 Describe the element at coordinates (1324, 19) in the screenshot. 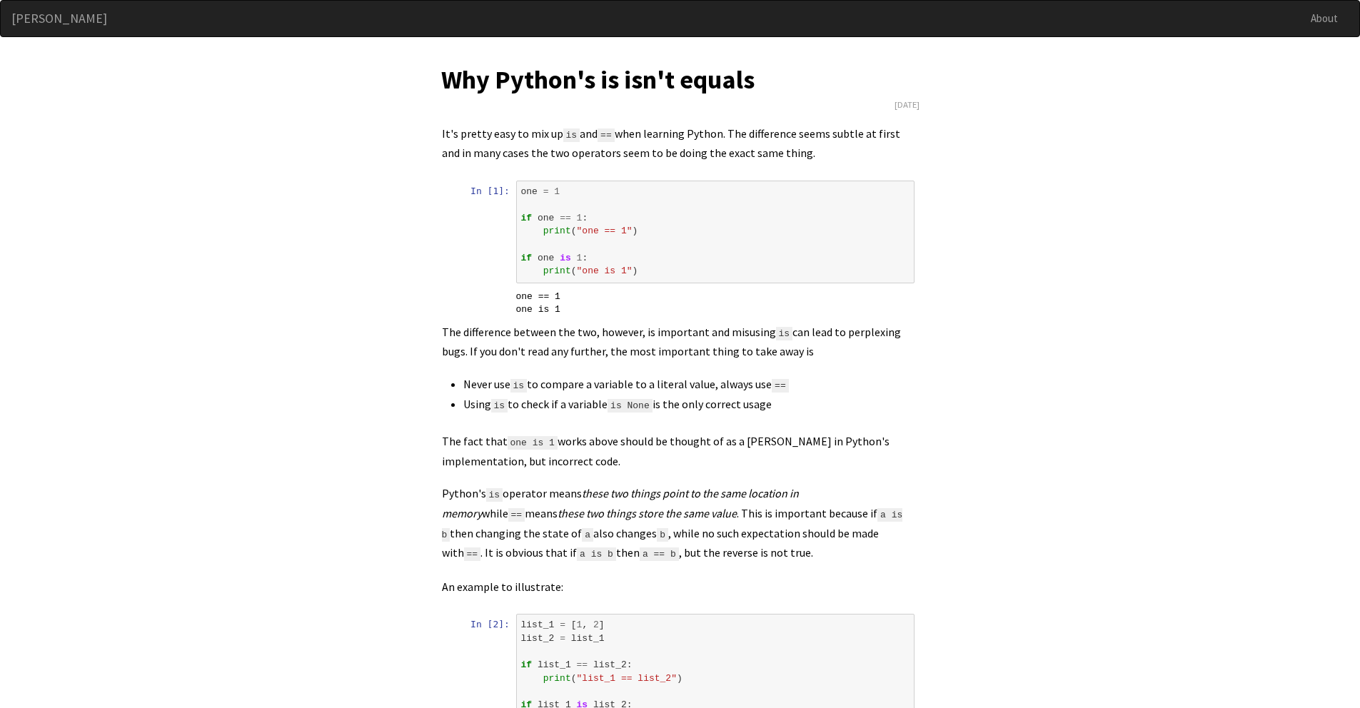

I see `a: About` at that location.